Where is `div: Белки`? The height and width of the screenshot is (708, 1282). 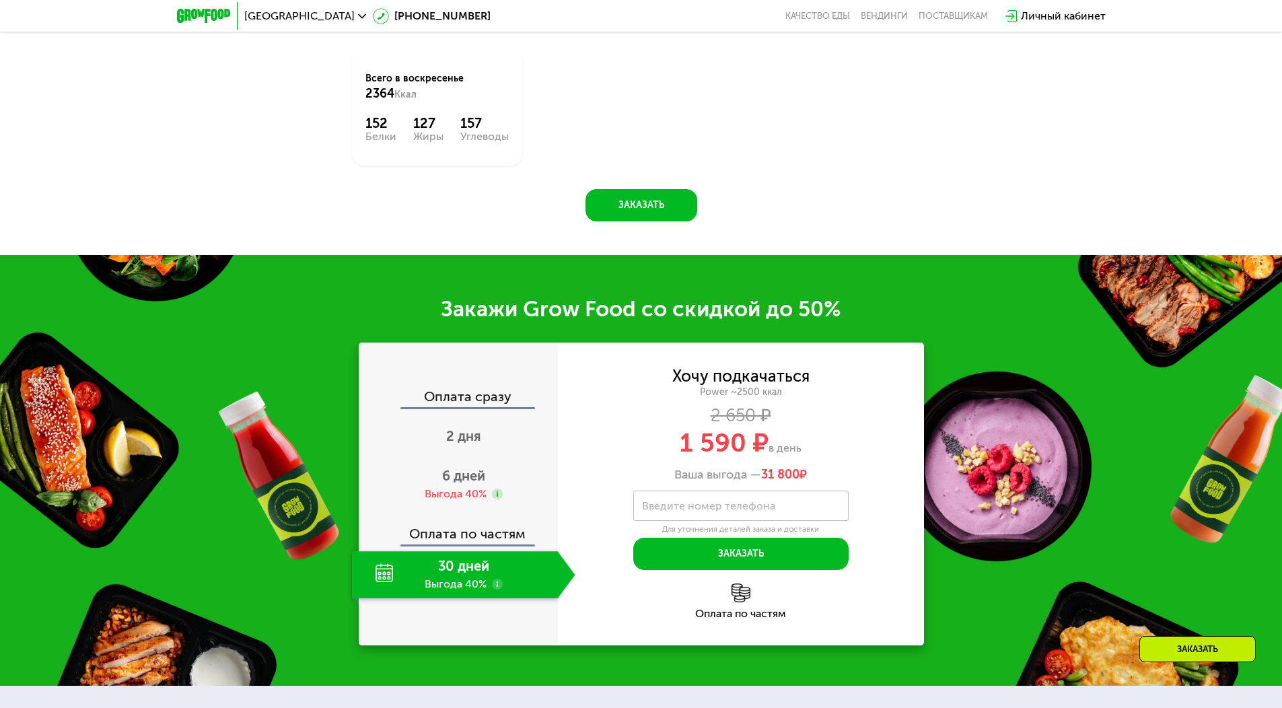 div: Белки is located at coordinates (381, 137).